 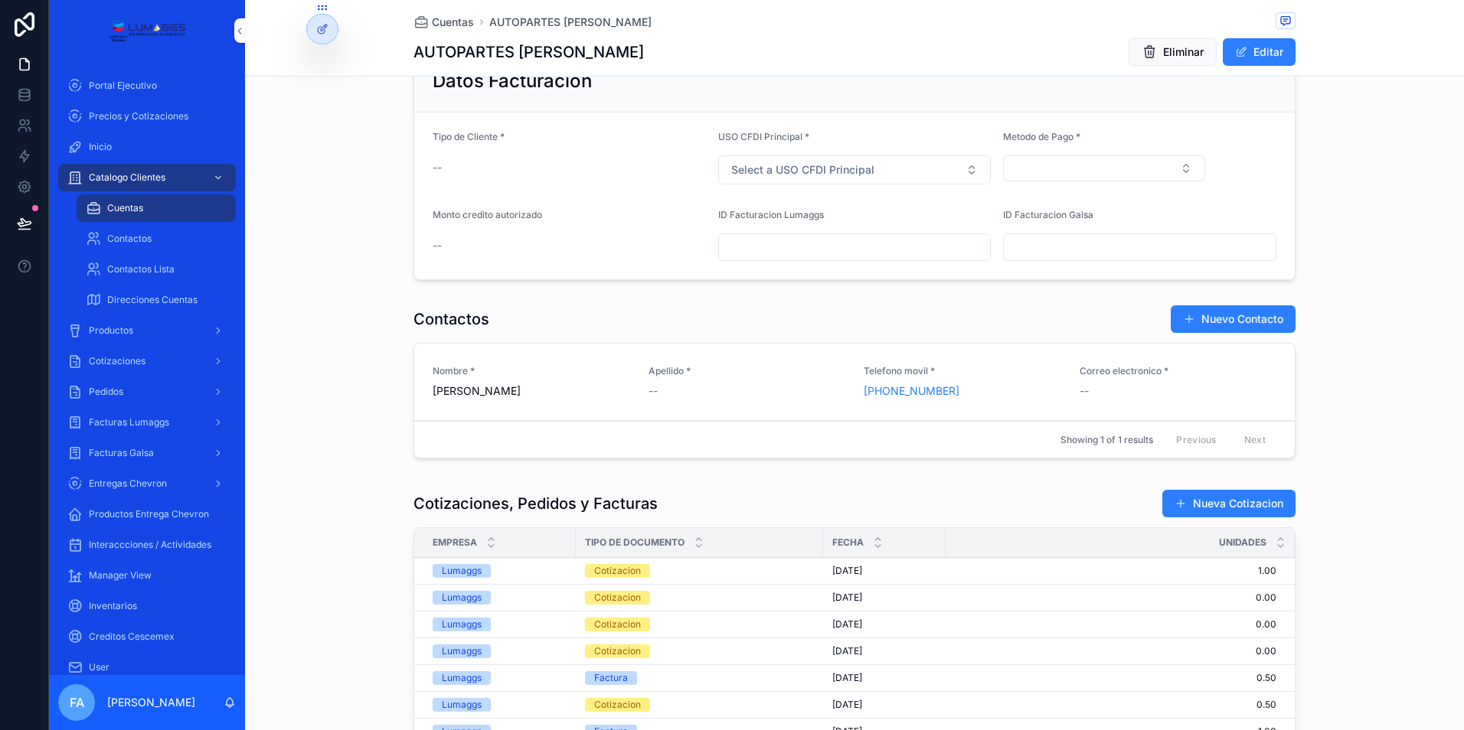 What do you see at coordinates (147, 116) in the screenshot?
I see `a: Precios y Cotizaciones` at bounding box center [147, 116].